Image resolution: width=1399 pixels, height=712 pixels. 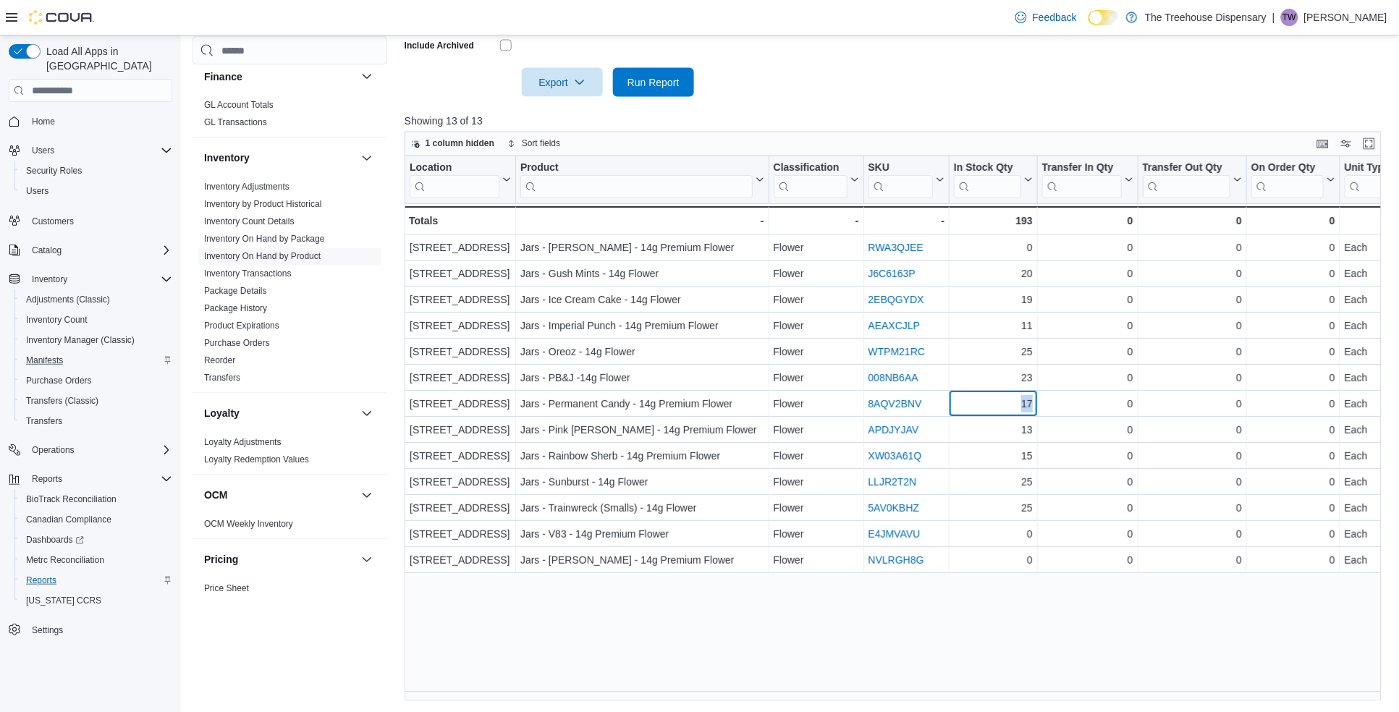 I want to click on span: Dashboards, so click(x=55, y=540).